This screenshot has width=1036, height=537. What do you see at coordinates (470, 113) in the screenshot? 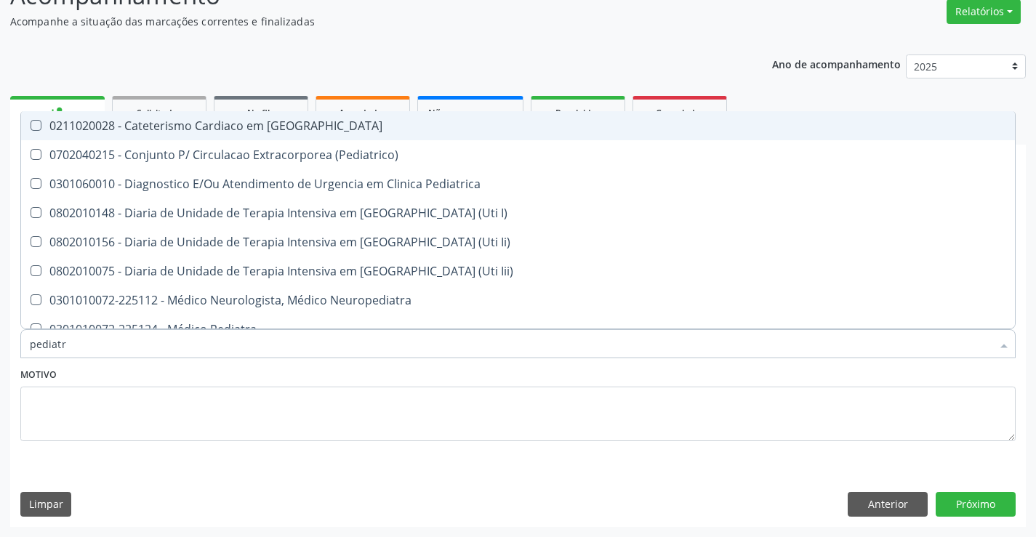
I see `span: Não compareceram` at bounding box center [470, 113].